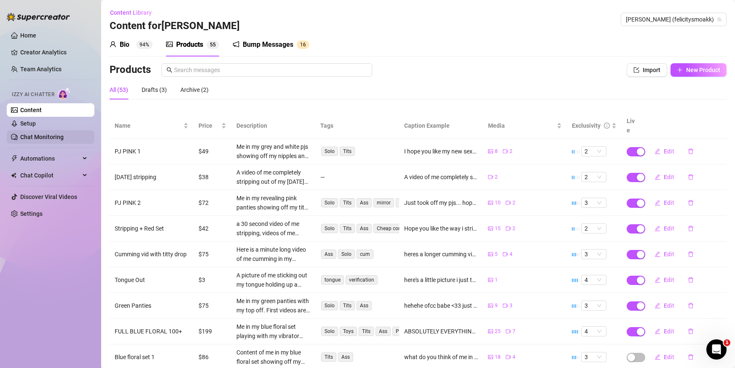  What do you see at coordinates (273, 331) in the screenshot?
I see `div: Me in my blue floral set playing with my vibrator and with my fingers until I cum that are 40 sec...` at bounding box center [273, 331].